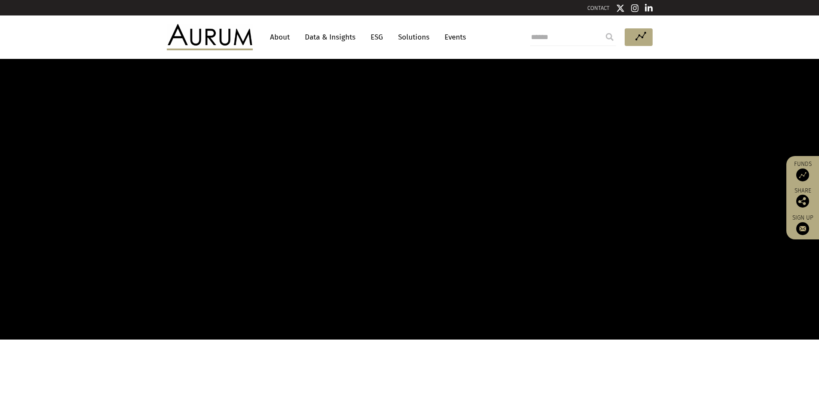  I want to click on img: Access Funds, so click(803, 175).